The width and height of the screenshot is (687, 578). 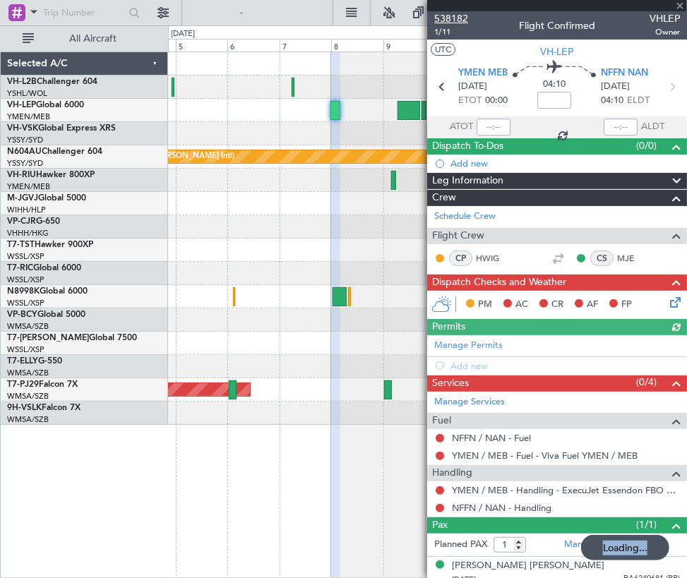 I want to click on a: N8998KGlobal 6000, so click(x=47, y=292).